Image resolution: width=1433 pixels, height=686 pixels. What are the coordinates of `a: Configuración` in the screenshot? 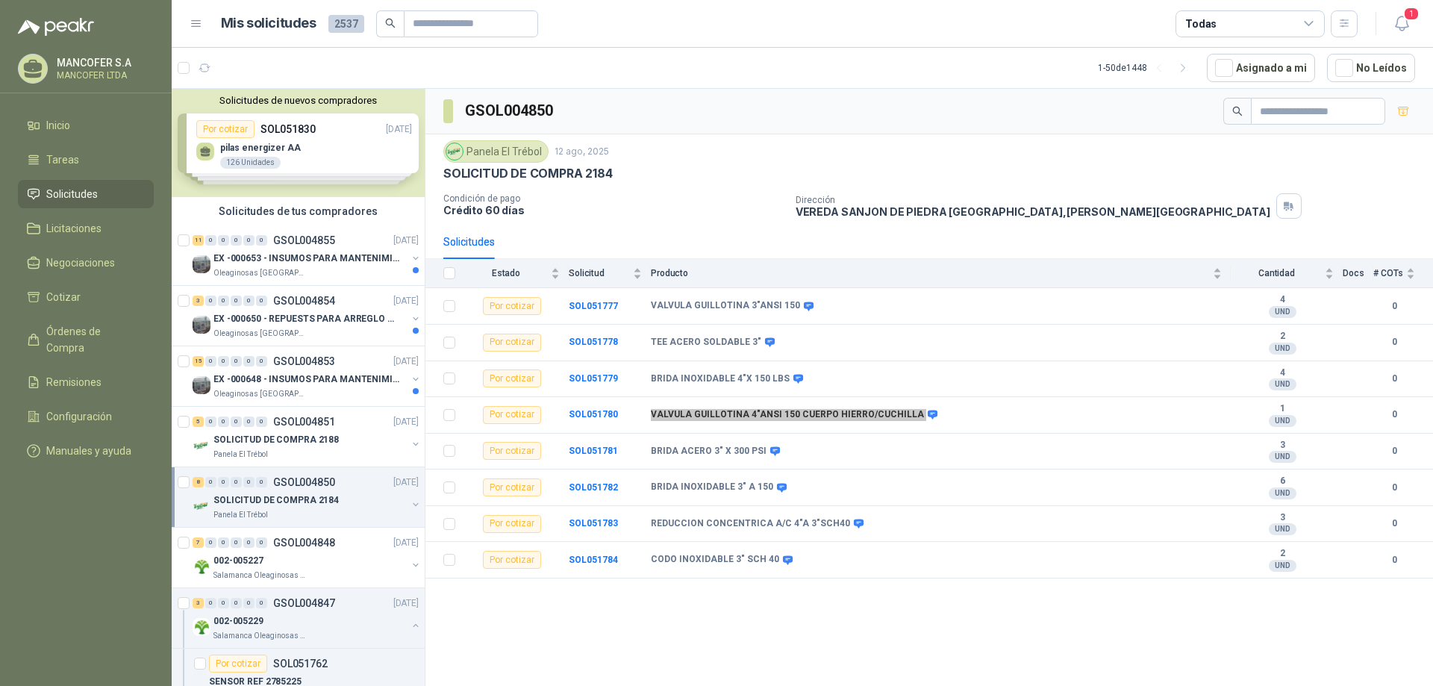 It's located at (86, 416).